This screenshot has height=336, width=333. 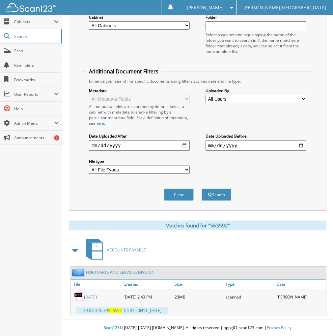 What do you see at coordinates (279, 327) in the screenshot?
I see `a: Privacy Policy` at bounding box center [279, 327].